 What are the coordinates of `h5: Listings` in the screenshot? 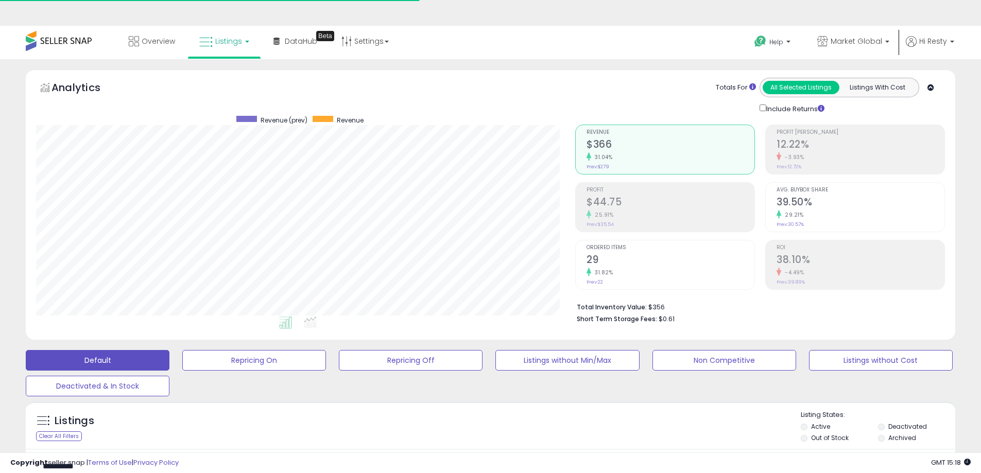 It's located at (74, 421).